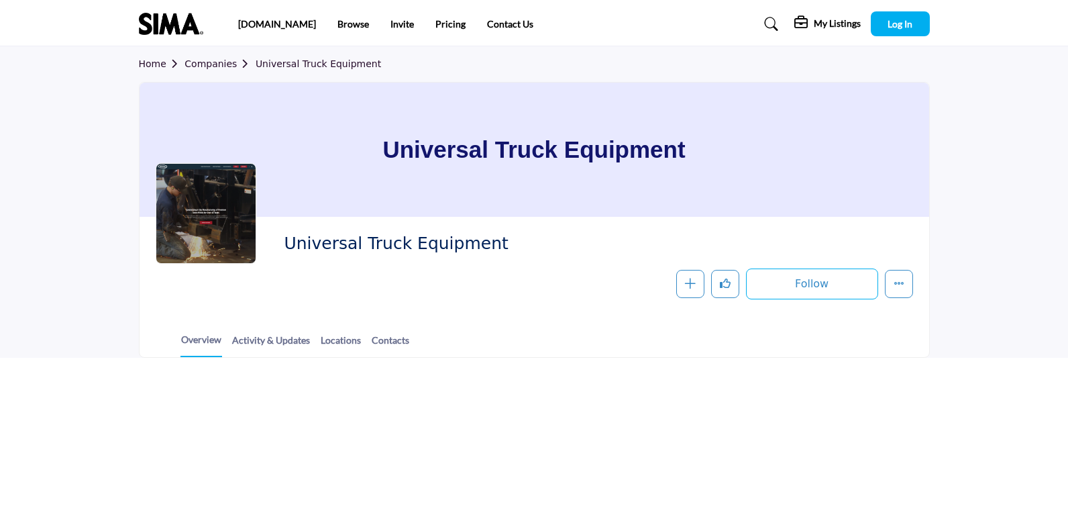 The image size is (1068, 525). I want to click on a: Contact Us, so click(510, 23).